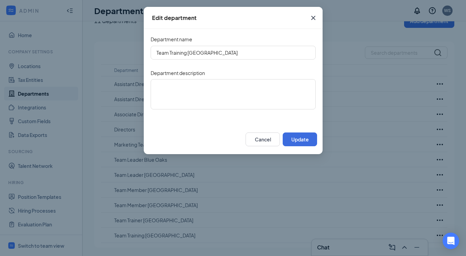 Image resolution: width=466 pixels, height=256 pixels. What do you see at coordinates (174, 18) in the screenshot?
I see `div: Edit department` at bounding box center [174, 18].